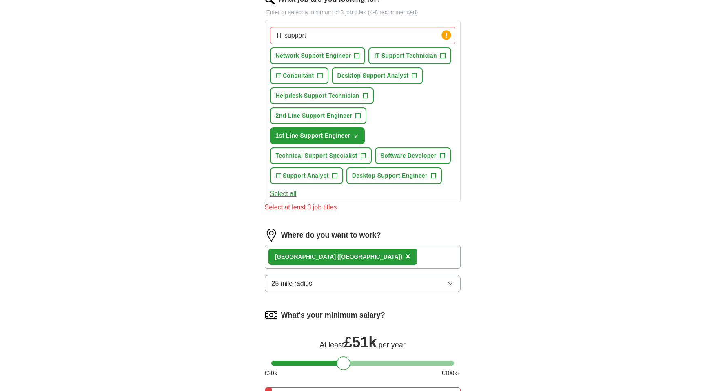 The width and height of the screenshot is (725, 391). I want to click on span: Network Support Engineer, so click(313, 55).